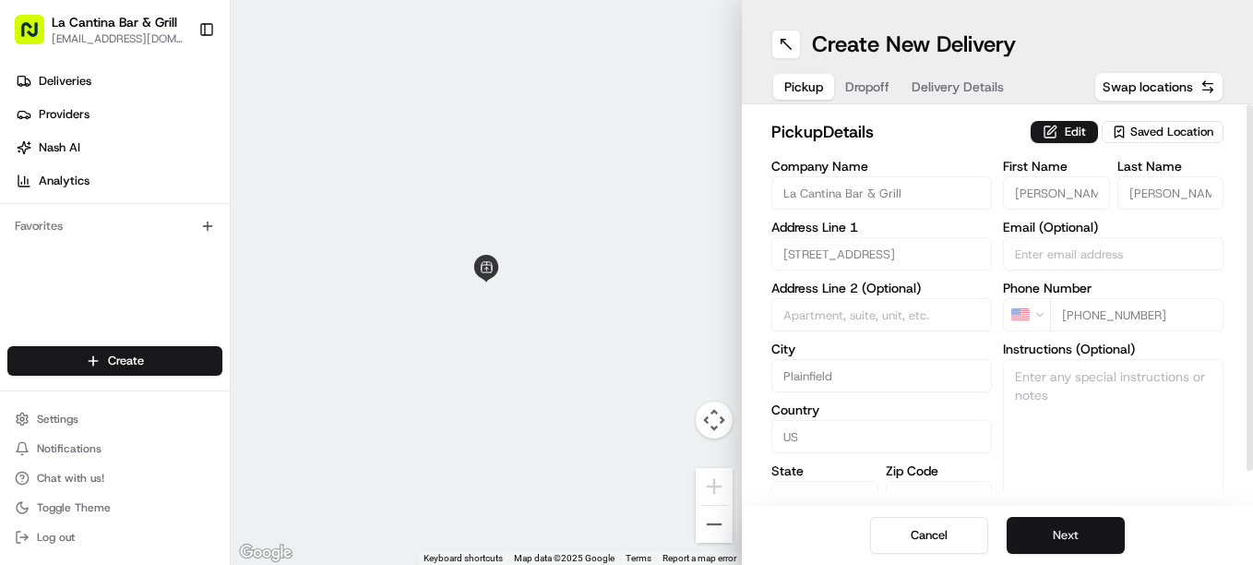 Image resolution: width=1253 pixels, height=565 pixels. Describe the element at coordinates (939, 470) in the screenshot. I see `label: Zip Code` at that location.